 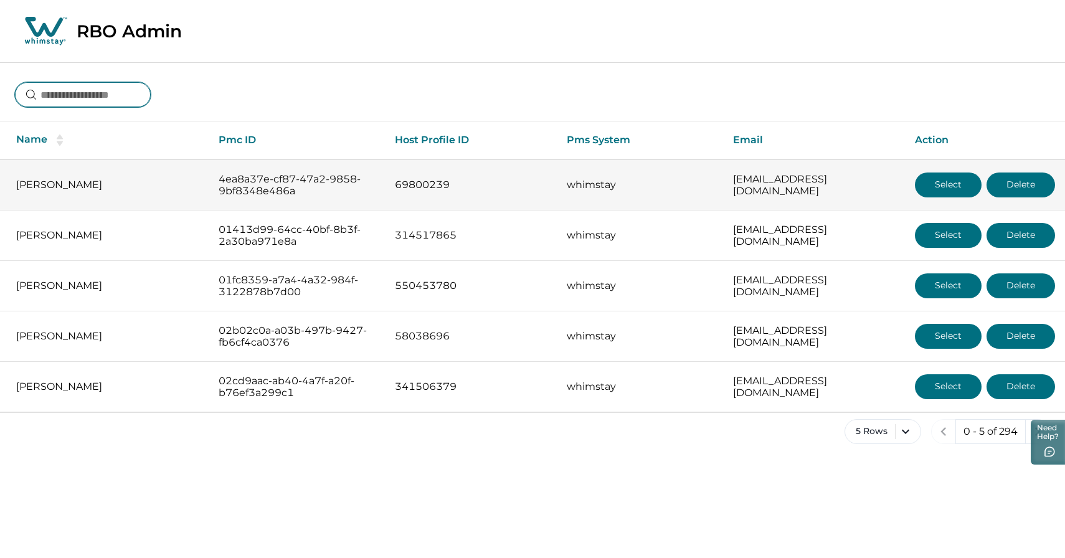 I want to click on th: Action, so click(x=984, y=140).